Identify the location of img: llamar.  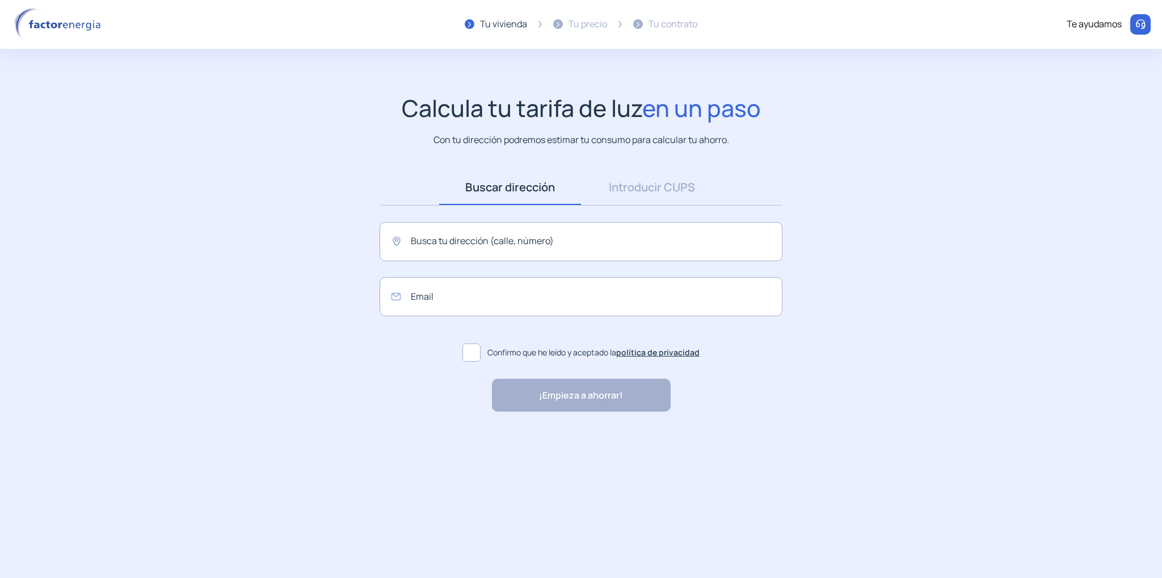
(1141, 24).